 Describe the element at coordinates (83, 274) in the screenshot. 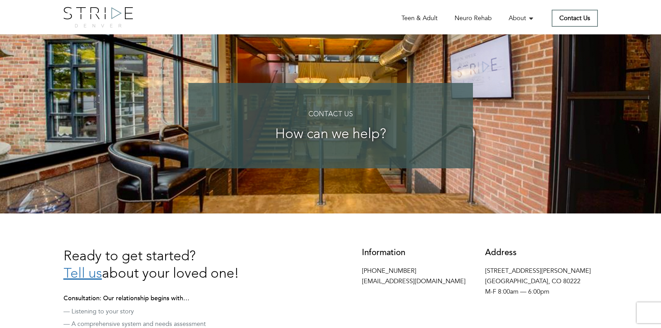

I see `a: Tell us` at that location.